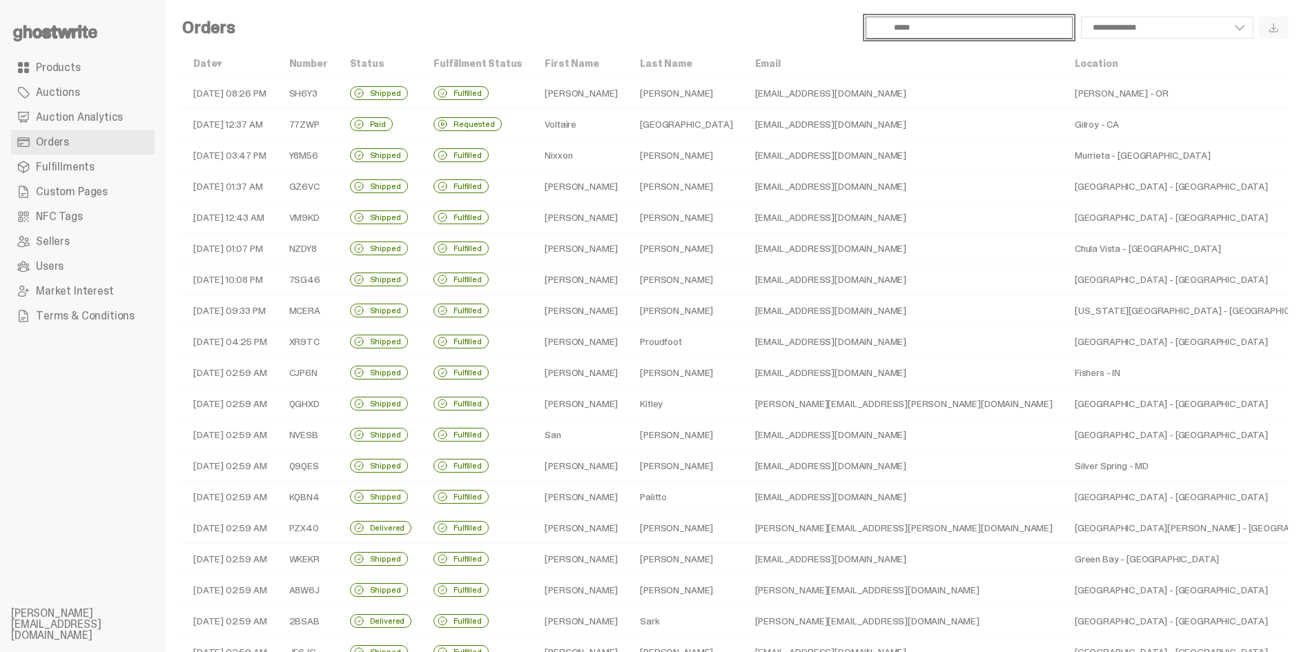  Describe the element at coordinates (83, 68) in the screenshot. I see `a: Products` at that location.